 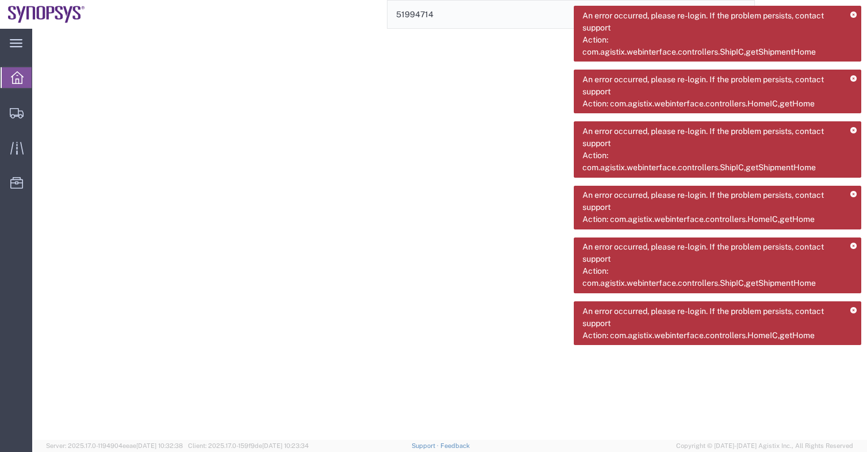 I want to click on span: Client: 2025.17.0-159f9de, so click(x=248, y=446).